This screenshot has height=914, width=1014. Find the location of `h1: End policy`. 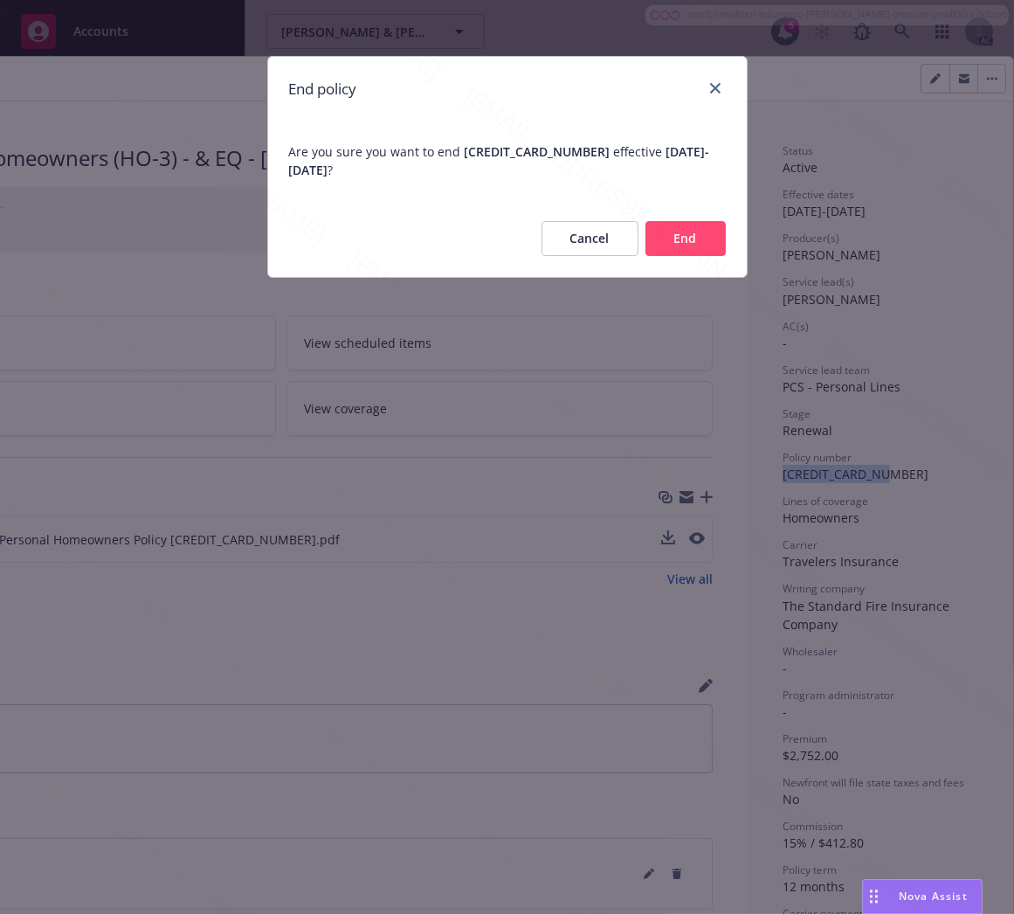

h1: End policy is located at coordinates (323, 89).